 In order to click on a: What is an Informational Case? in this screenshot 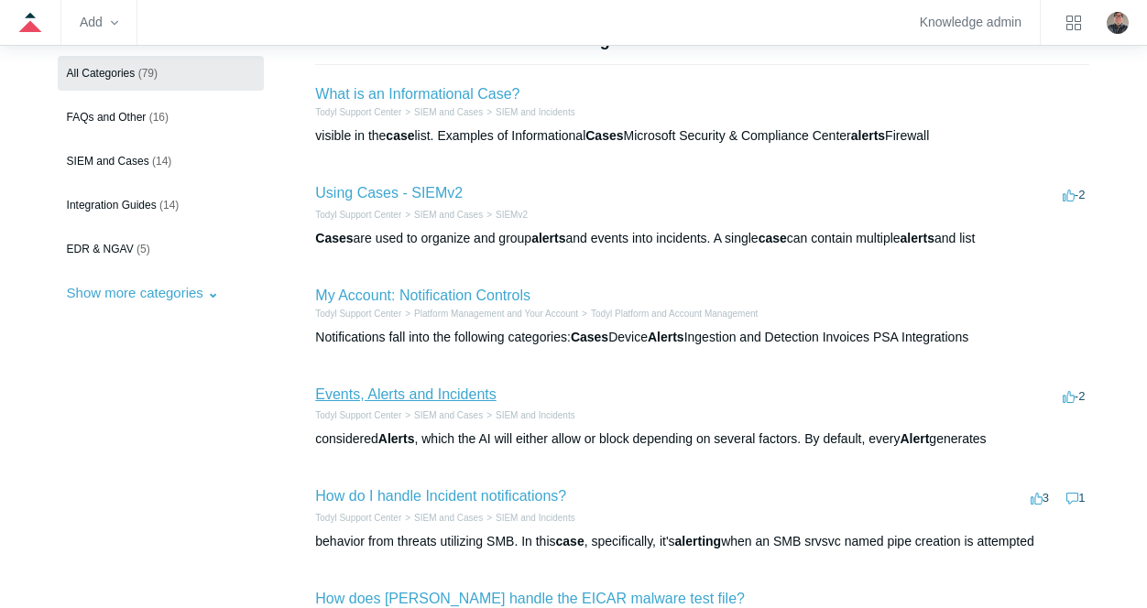, I will do `click(417, 93)`.